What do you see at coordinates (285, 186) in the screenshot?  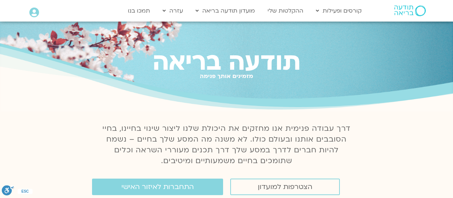 I see `a: הצטרפות למועדון` at bounding box center [285, 186].